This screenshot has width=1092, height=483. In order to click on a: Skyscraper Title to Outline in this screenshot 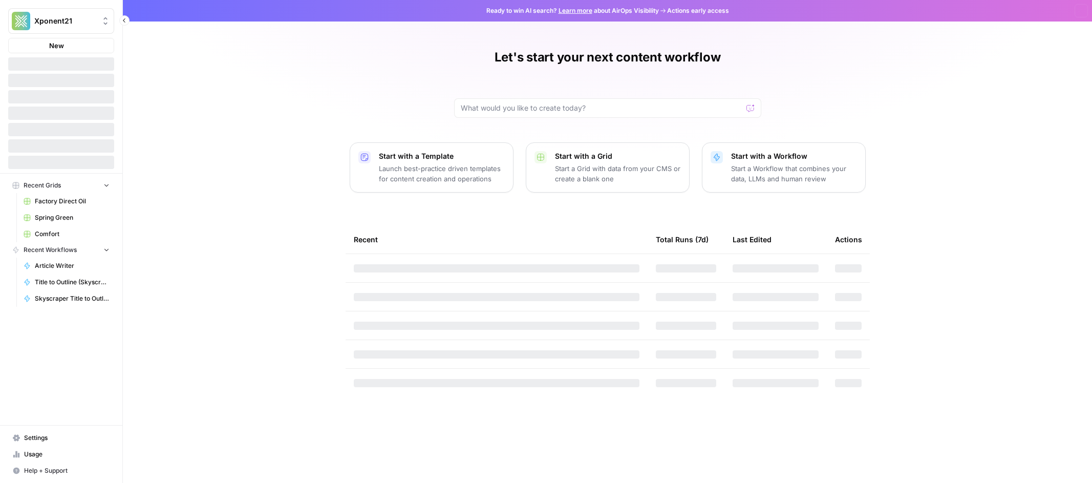, I will do `click(67, 298)`.